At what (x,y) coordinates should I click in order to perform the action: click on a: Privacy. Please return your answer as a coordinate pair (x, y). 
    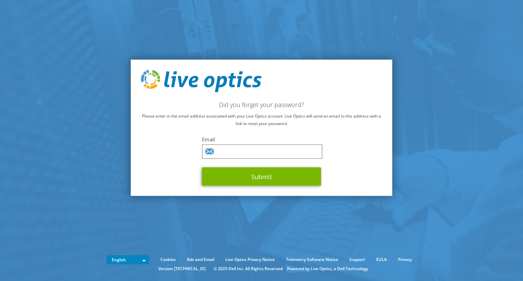
    Looking at the image, I should click on (405, 260).